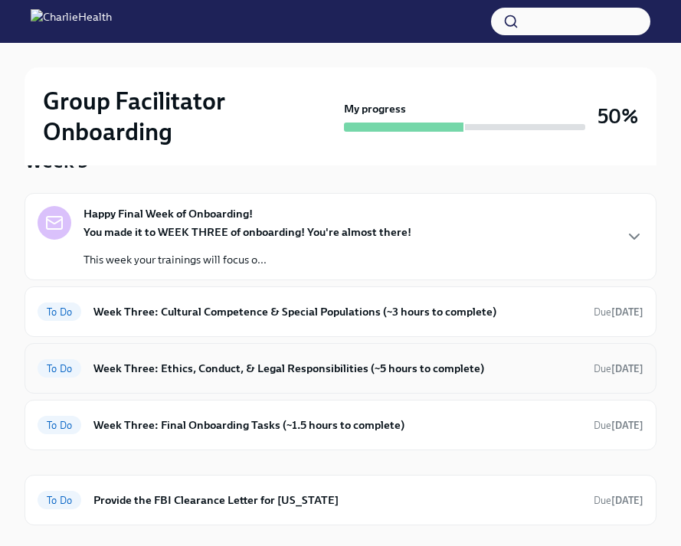 The width and height of the screenshot is (681, 546). I want to click on h6: Week Three: Final Onboarding Tasks (~1.5 hours to complete), so click(337, 425).